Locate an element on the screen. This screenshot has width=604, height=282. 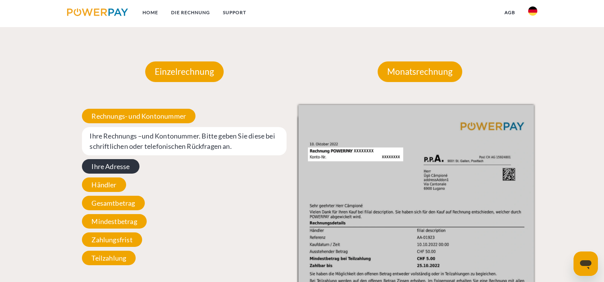
span: Händler is located at coordinates (104, 184).